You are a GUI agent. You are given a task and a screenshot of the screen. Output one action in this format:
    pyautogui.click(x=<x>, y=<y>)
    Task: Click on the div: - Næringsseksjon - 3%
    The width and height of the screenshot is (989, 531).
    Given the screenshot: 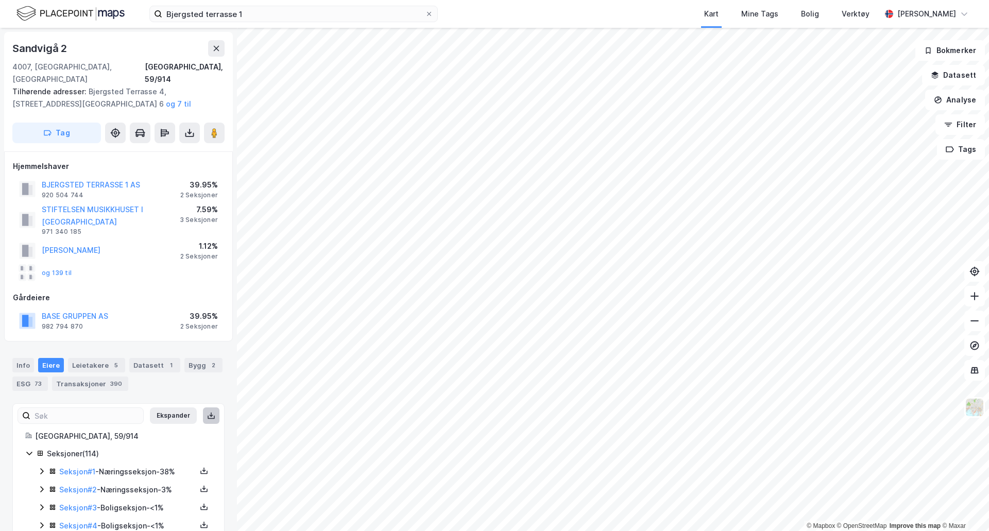 What is the action you would take?
    pyautogui.click(x=128, y=490)
    